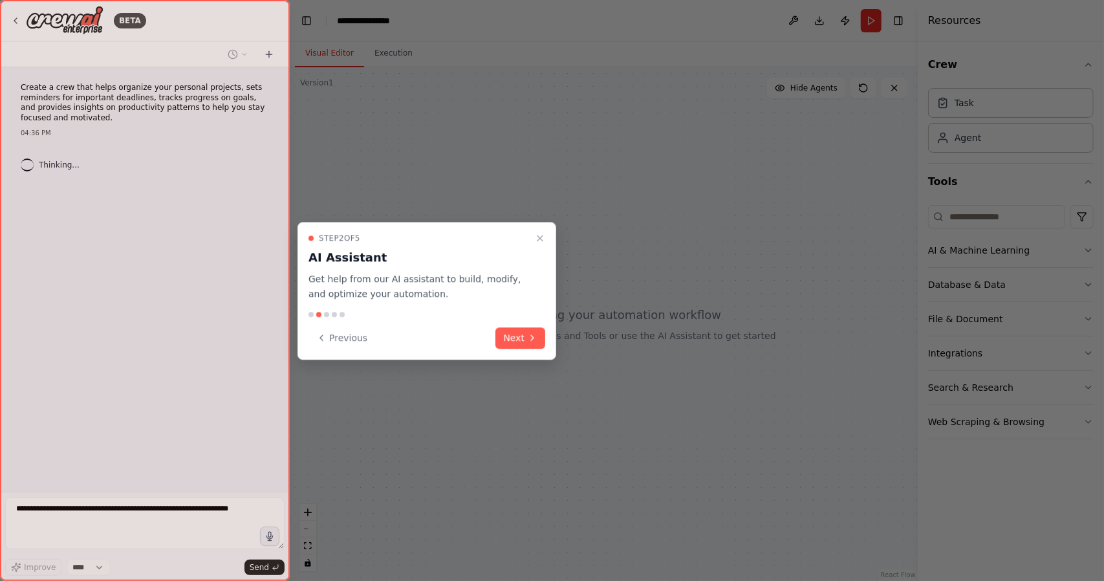 This screenshot has width=1104, height=581. I want to click on p: Get help from our AI assistant to build, modify, and optimize your automation., so click(419, 287).